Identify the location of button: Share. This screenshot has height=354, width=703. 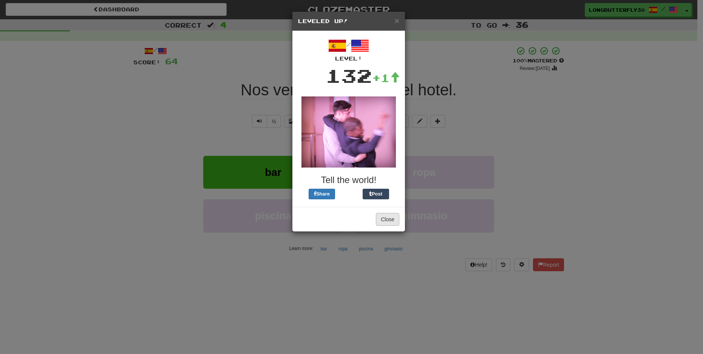
(322, 194).